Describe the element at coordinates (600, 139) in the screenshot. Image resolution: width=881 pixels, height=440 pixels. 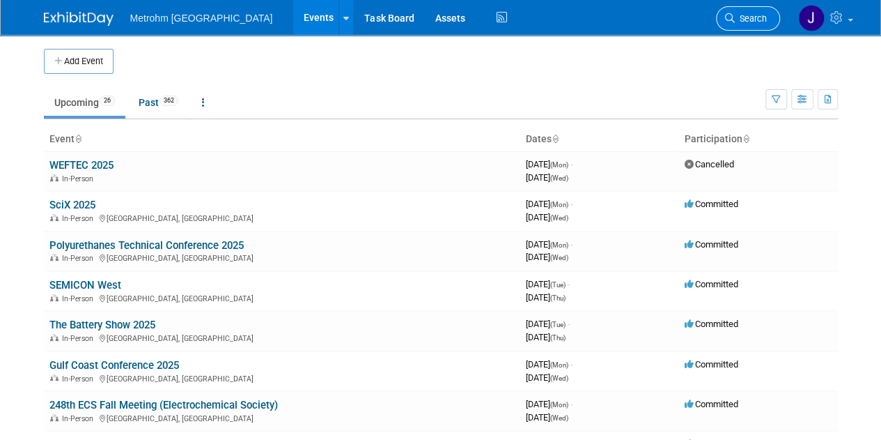
I see `th: Dates` at that location.